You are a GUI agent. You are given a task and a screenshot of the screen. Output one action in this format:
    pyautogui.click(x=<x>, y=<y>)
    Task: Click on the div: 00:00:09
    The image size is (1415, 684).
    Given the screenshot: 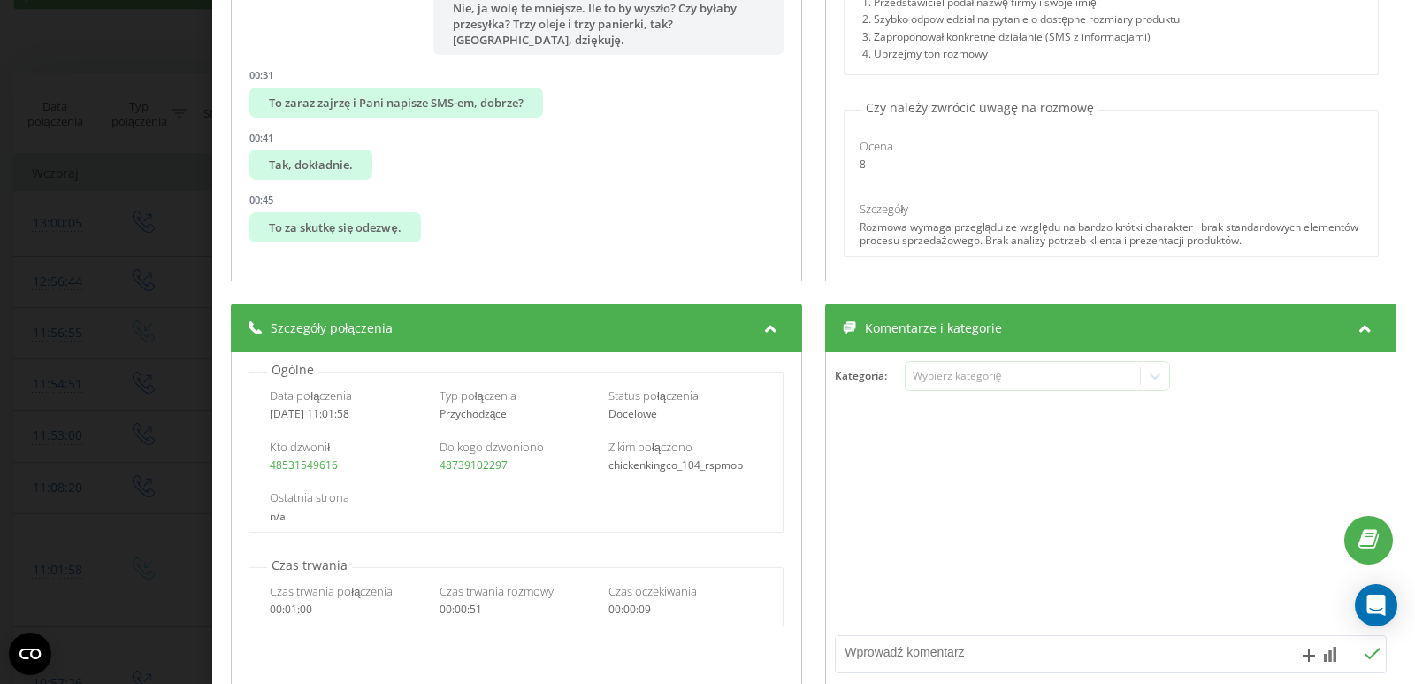 What is the action you would take?
    pyautogui.click(x=685, y=609)
    